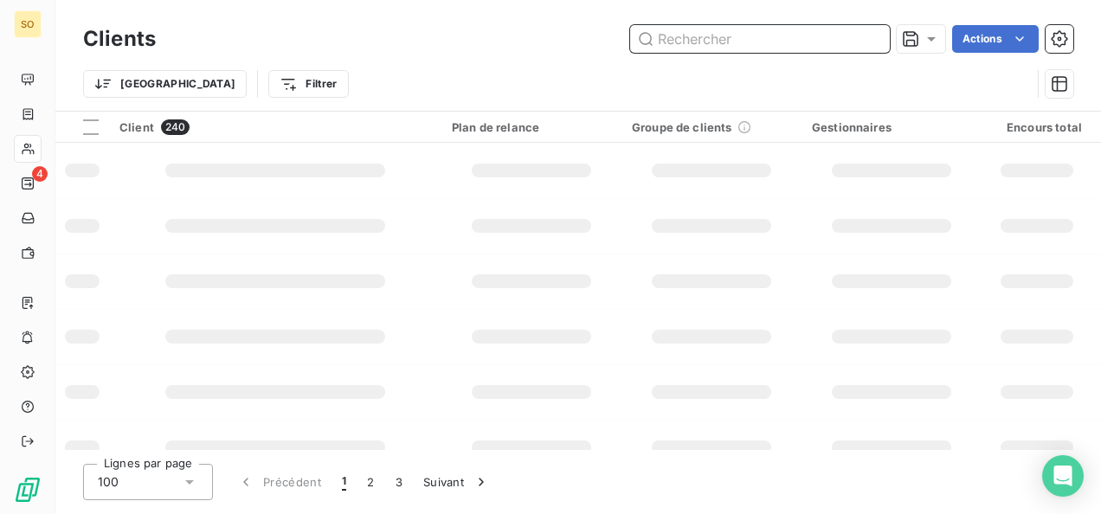  I want to click on span: Client, so click(137, 127).